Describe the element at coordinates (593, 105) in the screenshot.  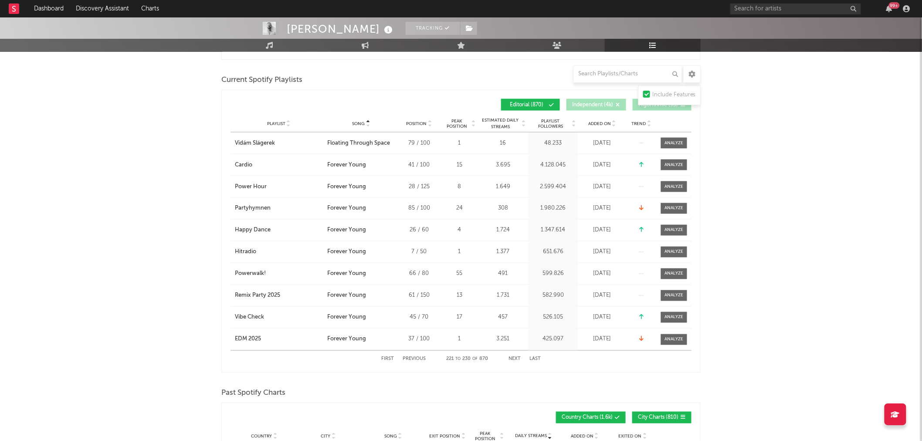
I see `span: Independent ( 4k )` at that location.